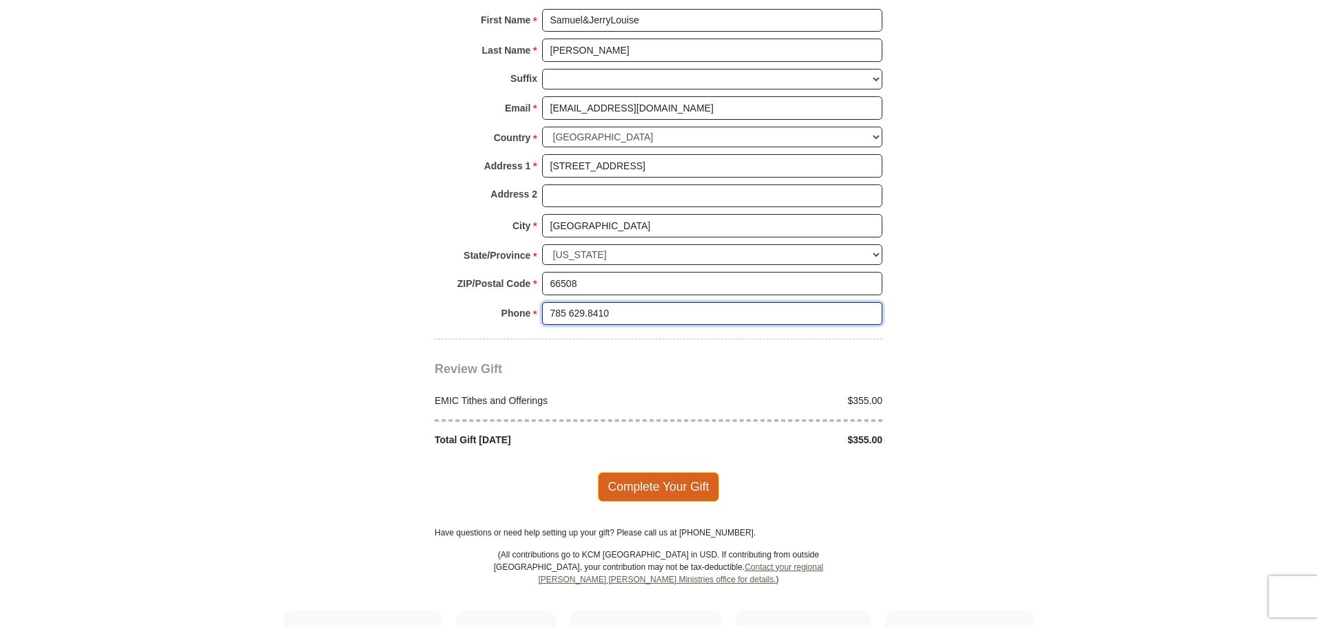  Describe the element at coordinates (507, 166) in the screenshot. I see `strong: Address 1` at that location.